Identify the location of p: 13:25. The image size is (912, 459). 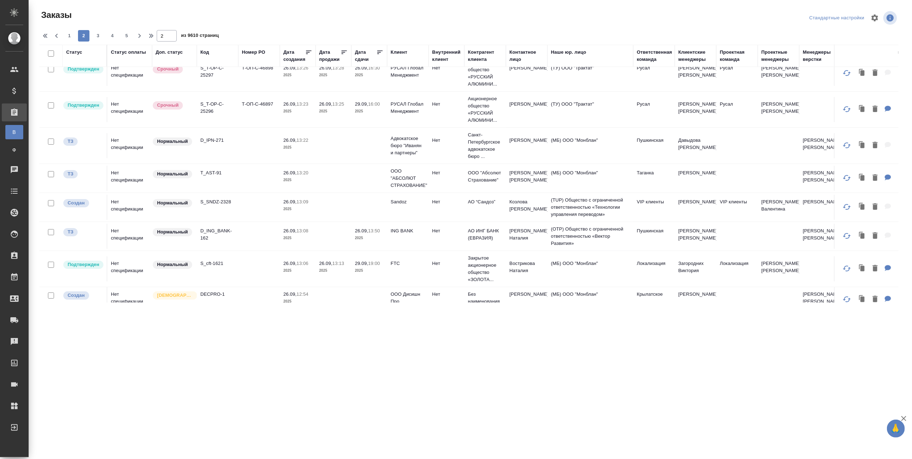
(338, 104).